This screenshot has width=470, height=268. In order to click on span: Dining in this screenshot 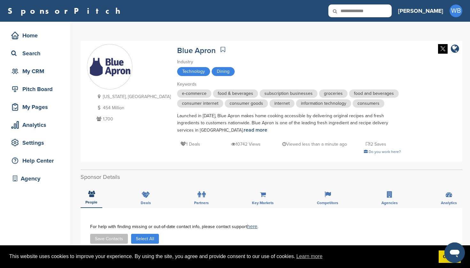, I will do `click(223, 72)`.